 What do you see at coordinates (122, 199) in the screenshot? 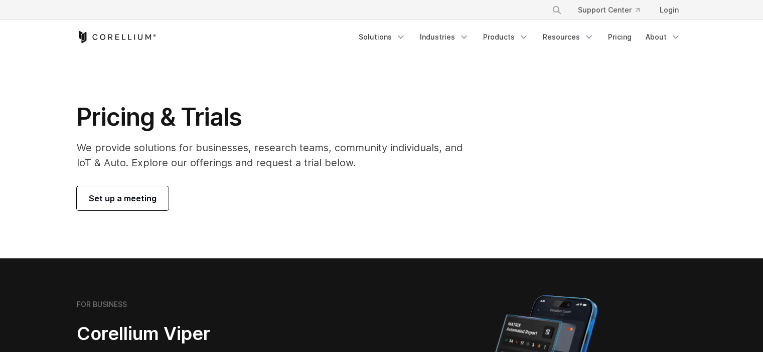
I see `span: Set up a meeting` at bounding box center [122, 199].